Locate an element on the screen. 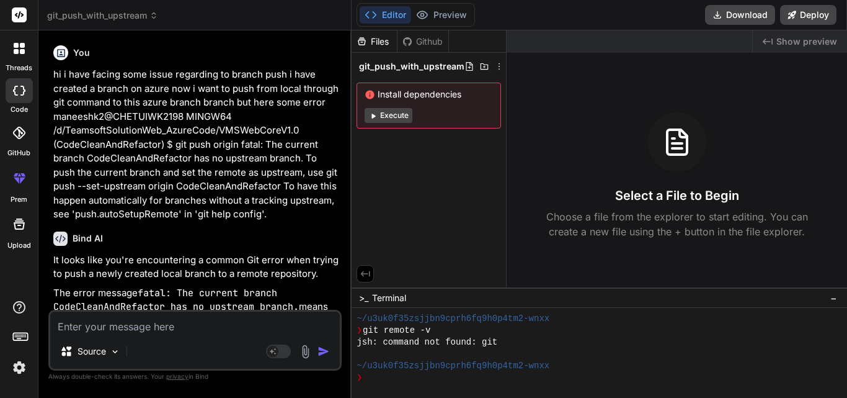 The height and width of the screenshot is (398, 847). img: icon is located at coordinates (324, 351).